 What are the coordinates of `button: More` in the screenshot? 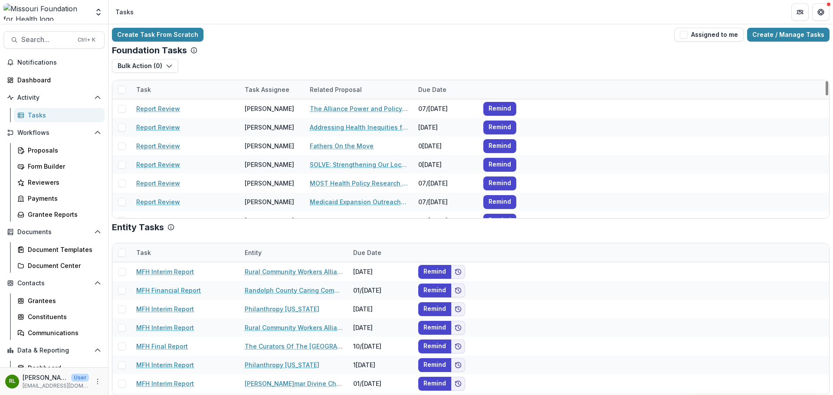 It's located at (98, 382).